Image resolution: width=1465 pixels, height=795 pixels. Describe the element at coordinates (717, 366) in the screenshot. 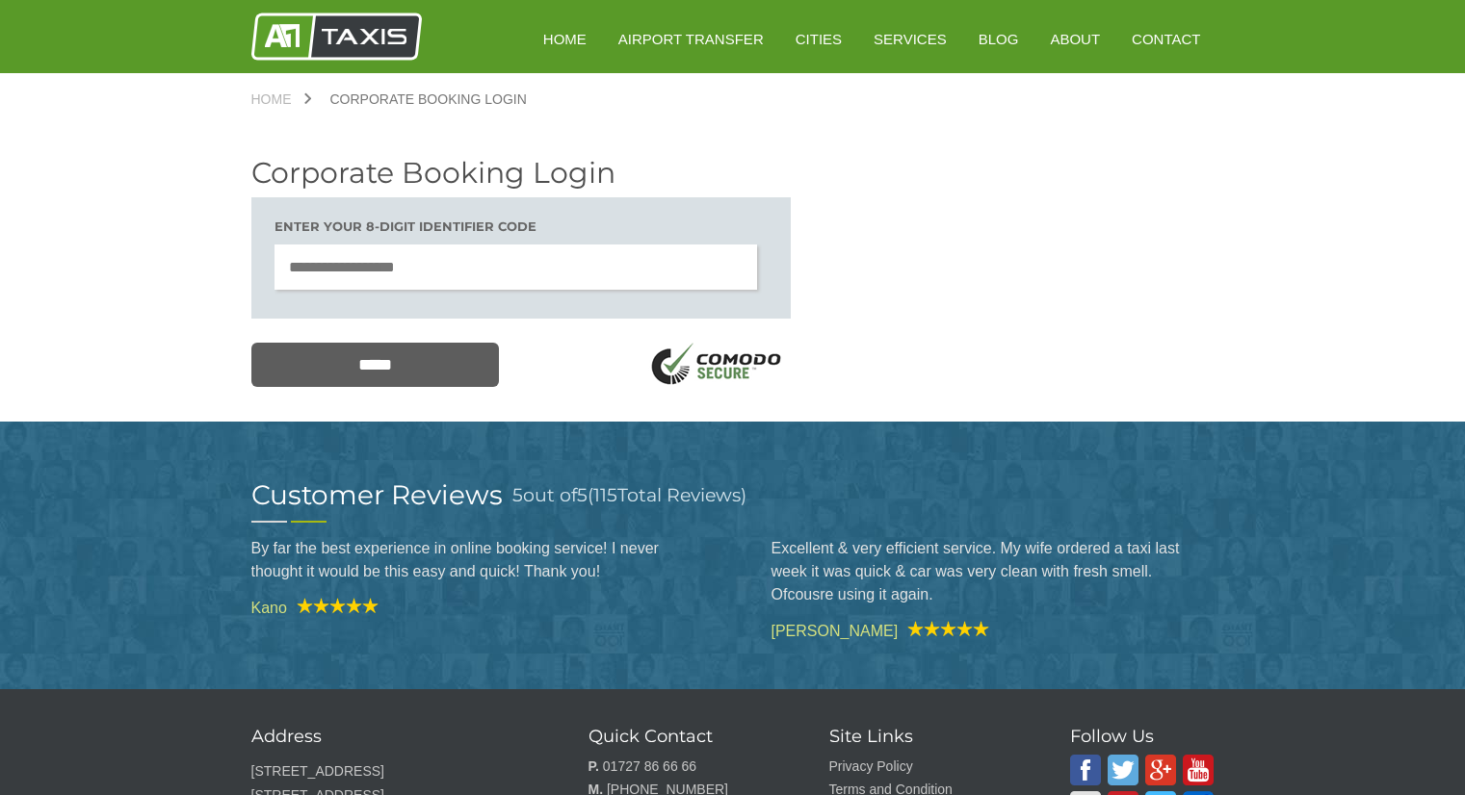

I see `img: SSL Logo` at that location.